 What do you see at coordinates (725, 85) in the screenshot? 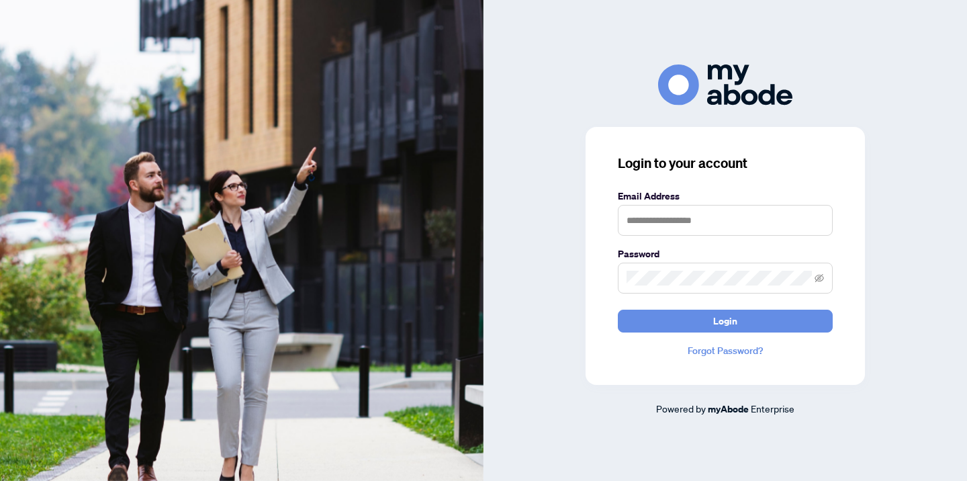
I see `img: ma-logo` at bounding box center [725, 85].